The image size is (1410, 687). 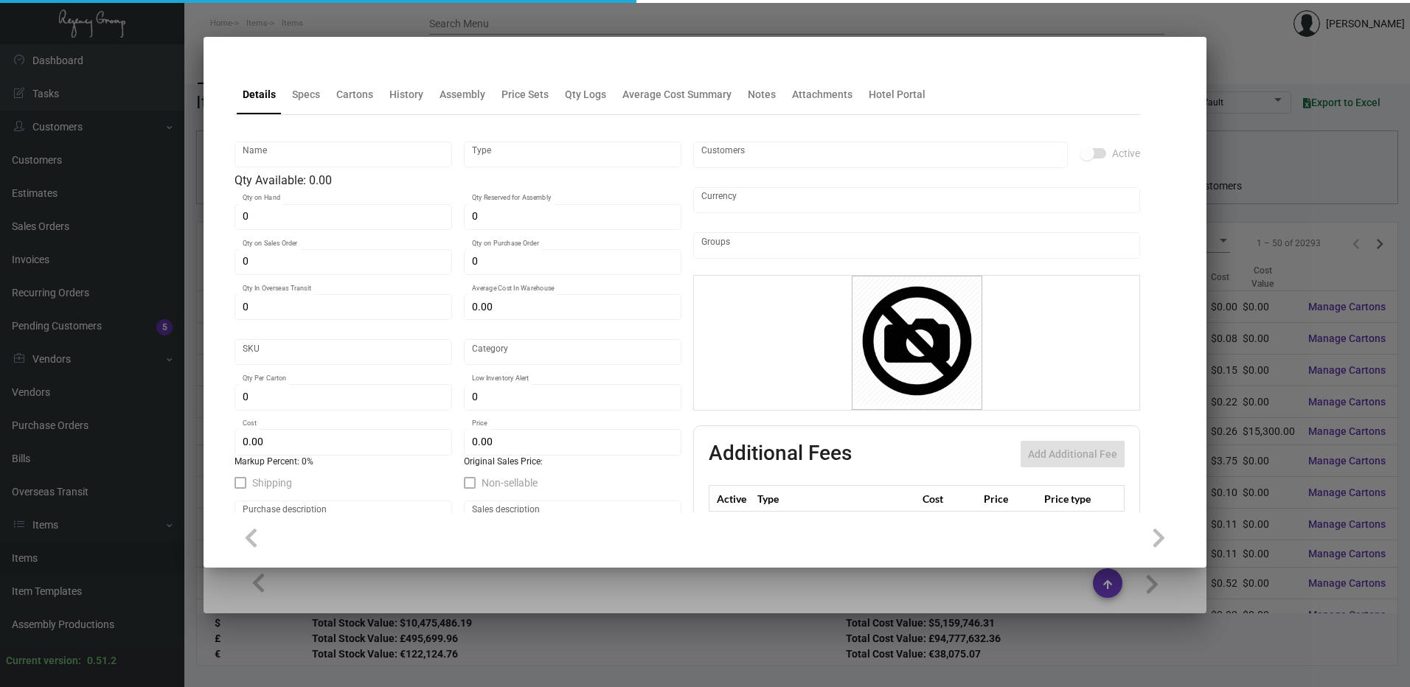 I want to click on span: Non-sellable, so click(x=510, y=483).